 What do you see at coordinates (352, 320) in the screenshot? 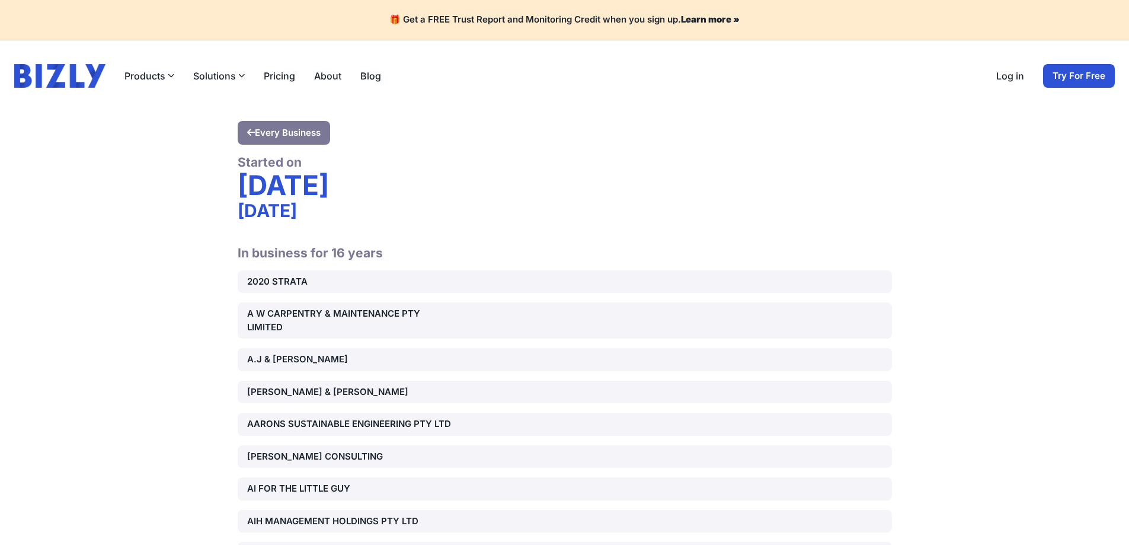
I see `div: A W CARPENTRY & MAINTENANCE PTY LIMITED` at bounding box center [352, 320].